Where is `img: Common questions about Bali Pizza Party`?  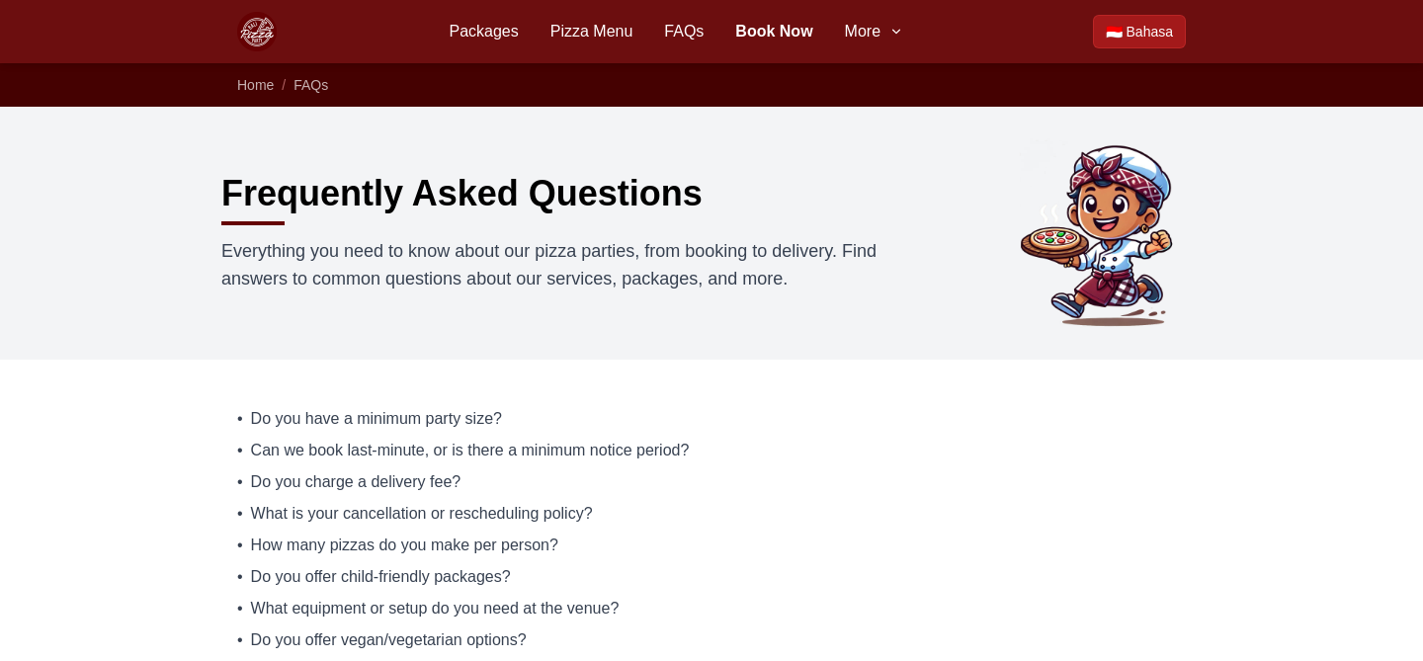
img: Common questions about Bali Pizza Party is located at coordinates (1107, 233).